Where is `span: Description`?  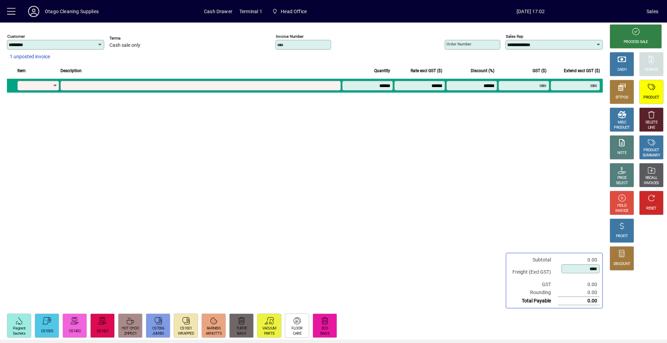
span: Description is located at coordinates (71, 71).